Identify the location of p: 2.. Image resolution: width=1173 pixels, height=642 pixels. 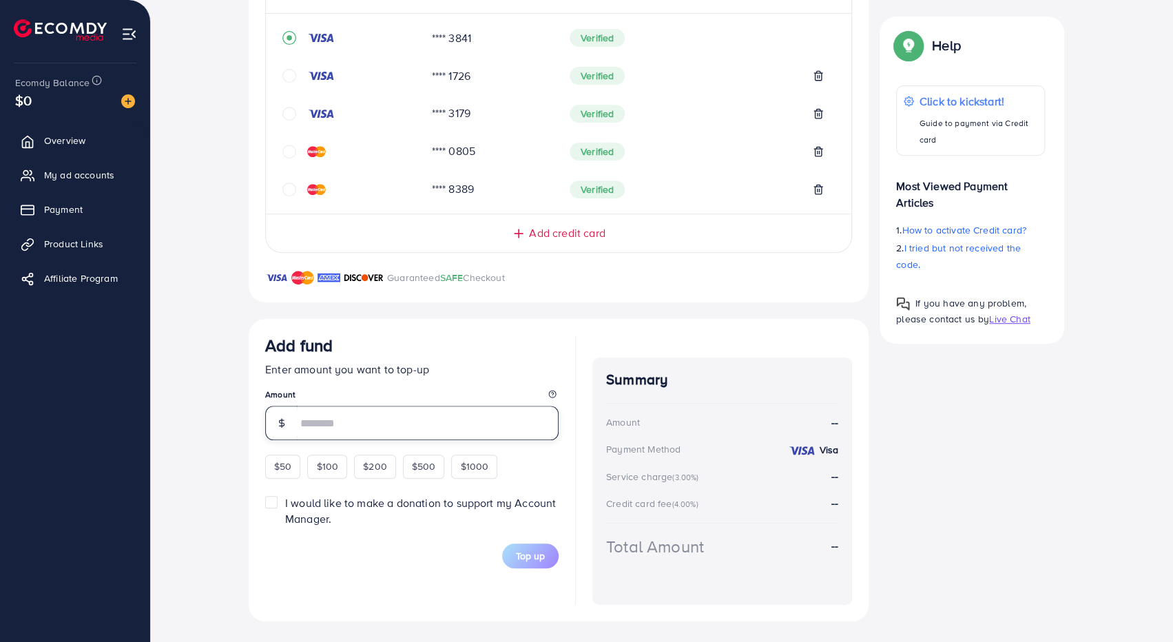
(970, 256).